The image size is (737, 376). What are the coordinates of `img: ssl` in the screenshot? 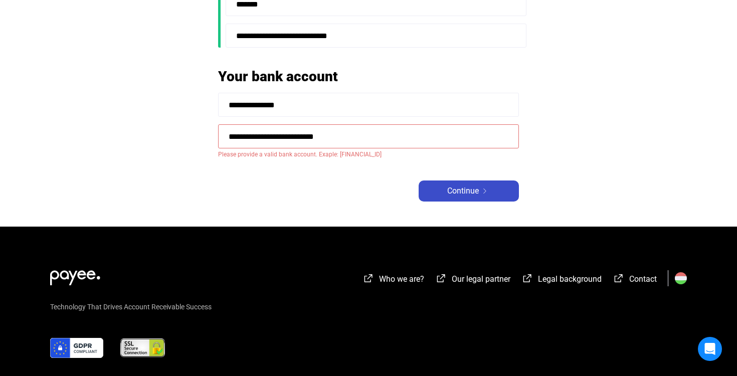 It's located at (142, 348).